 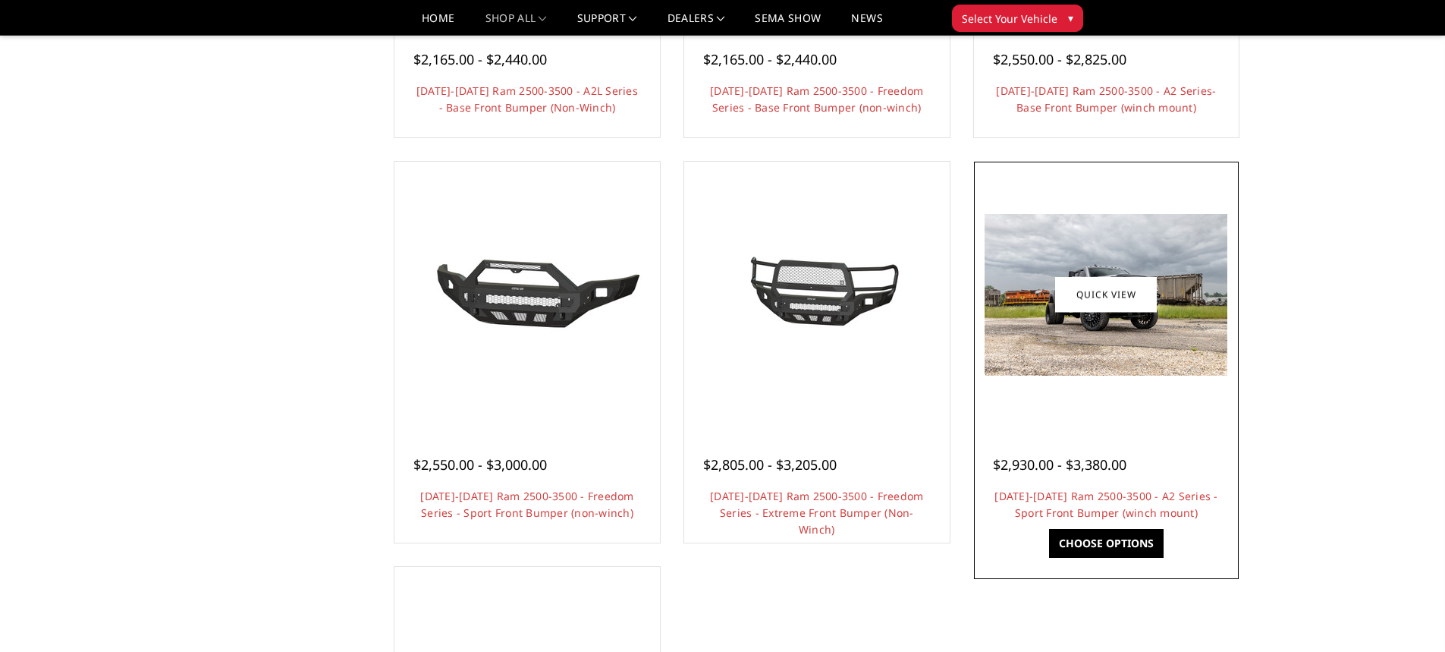 I want to click on button: Select Your Vehicle, so click(x=1018, y=18).